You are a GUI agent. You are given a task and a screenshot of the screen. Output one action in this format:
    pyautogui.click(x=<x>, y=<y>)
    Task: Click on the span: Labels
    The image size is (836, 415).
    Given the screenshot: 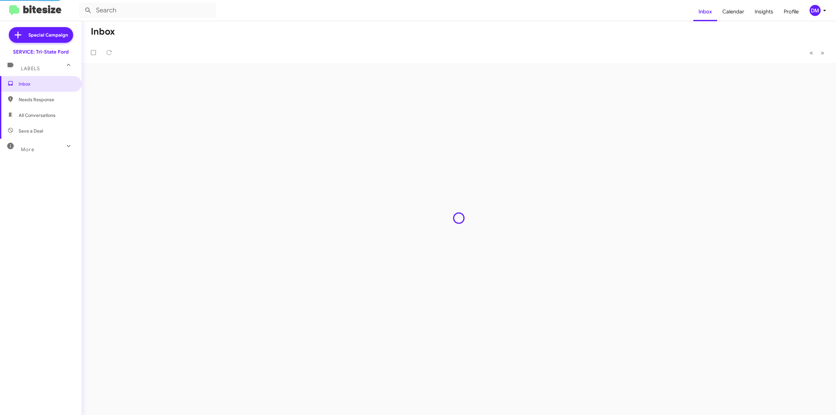 What is the action you would take?
    pyautogui.click(x=30, y=69)
    